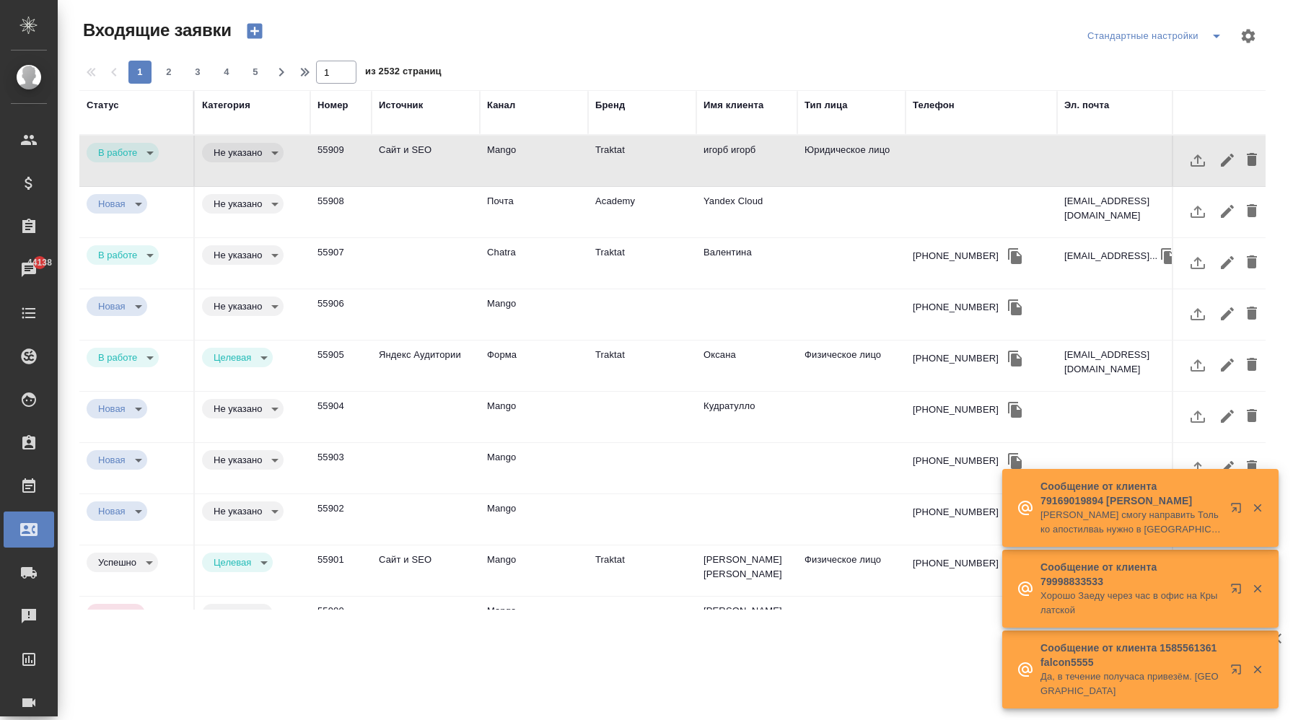 The height and width of the screenshot is (720, 1293). What do you see at coordinates (341, 622) in the screenshot?
I see `td: 55900` at bounding box center [341, 622].